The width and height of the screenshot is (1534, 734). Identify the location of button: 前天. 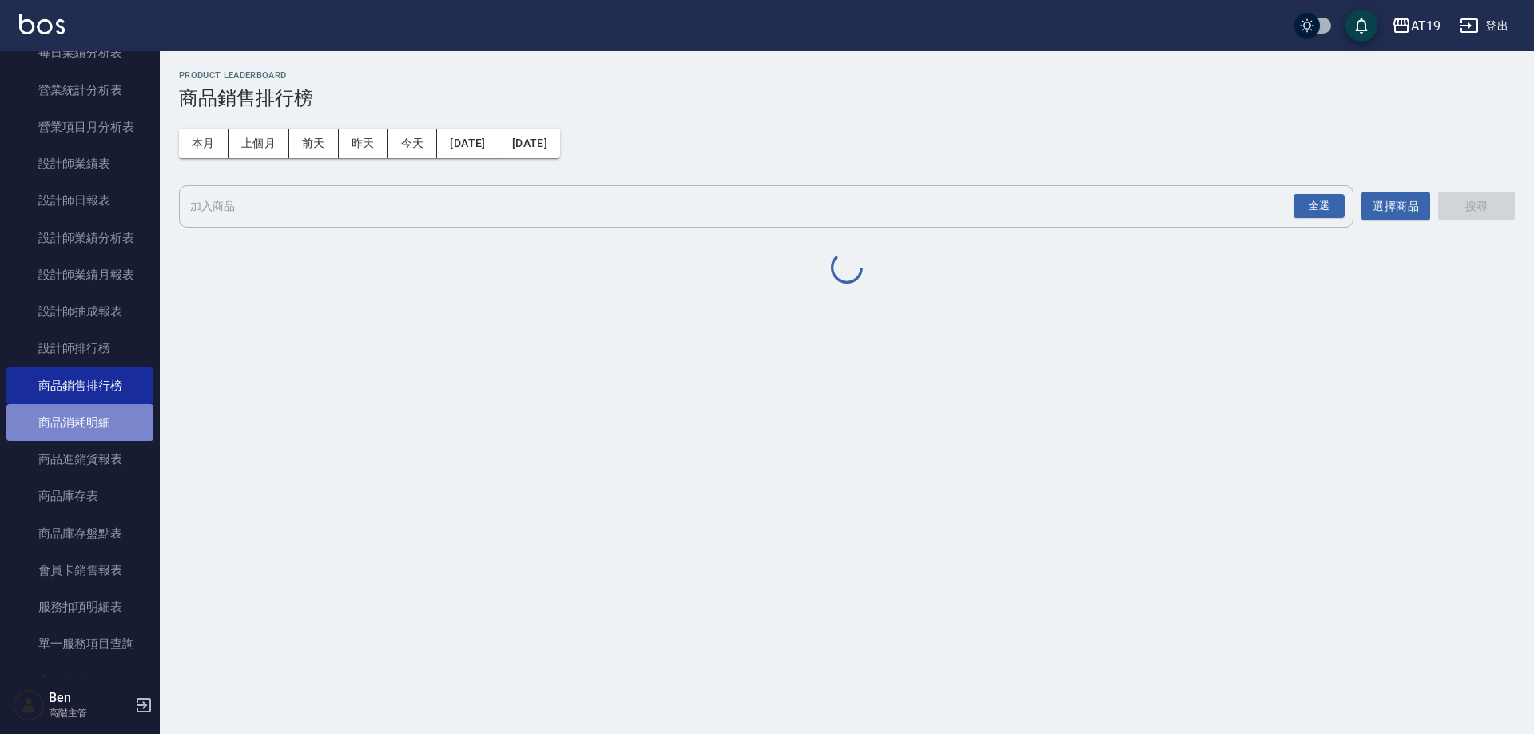
(314, 143).